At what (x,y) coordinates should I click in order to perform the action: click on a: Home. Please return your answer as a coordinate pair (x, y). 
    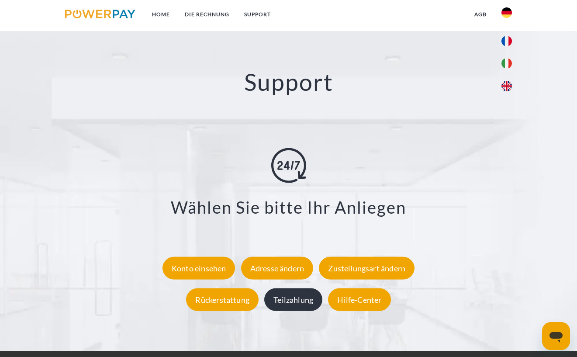
    Looking at the image, I should click on (161, 14).